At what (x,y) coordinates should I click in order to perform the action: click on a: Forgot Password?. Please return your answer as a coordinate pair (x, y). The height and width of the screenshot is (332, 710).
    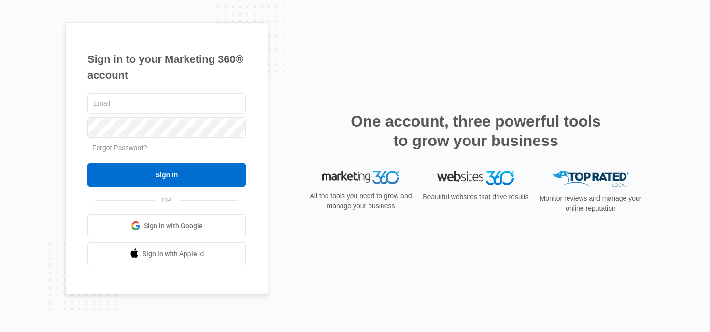
    Looking at the image, I should click on (120, 148).